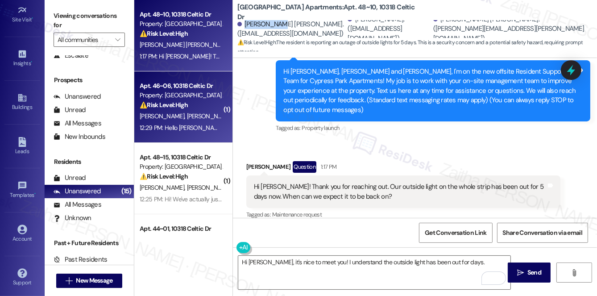 This screenshot has width=597, height=296. What do you see at coordinates (22, 15) in the screenshot?
I see `a: Site Visit •` at bounding box center [22, 15].